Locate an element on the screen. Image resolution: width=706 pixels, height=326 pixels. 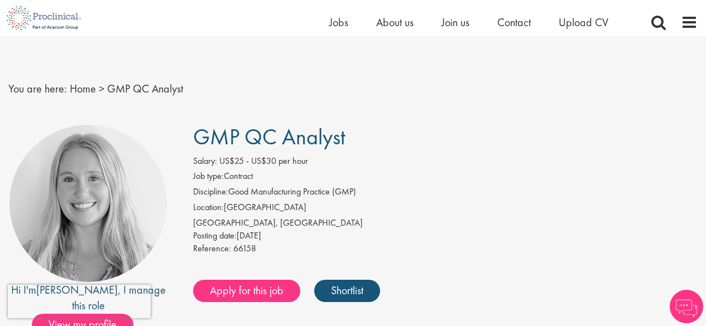
span: Jobs is located at coordinates (339, 22).